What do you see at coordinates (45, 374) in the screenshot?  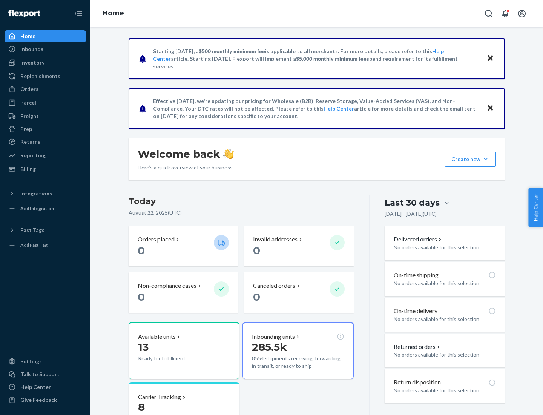 I see `a: Talk to Support` at bounding box center [45, 374].